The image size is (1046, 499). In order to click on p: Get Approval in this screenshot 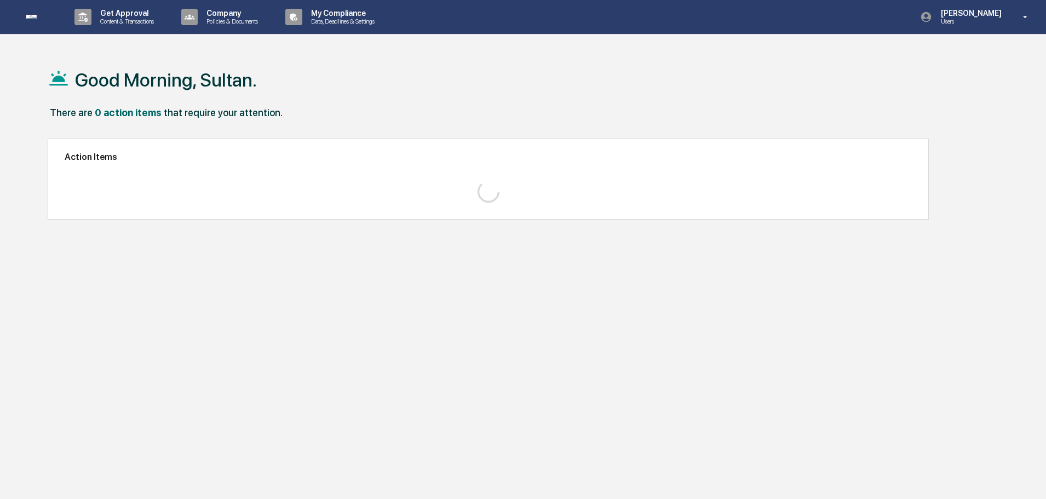, I will do `click(125, 13)`.